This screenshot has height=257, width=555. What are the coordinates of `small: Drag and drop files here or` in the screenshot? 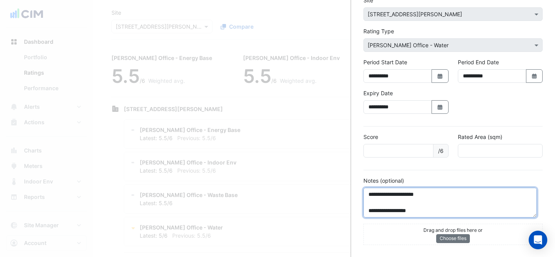 It's located at (453, 230).